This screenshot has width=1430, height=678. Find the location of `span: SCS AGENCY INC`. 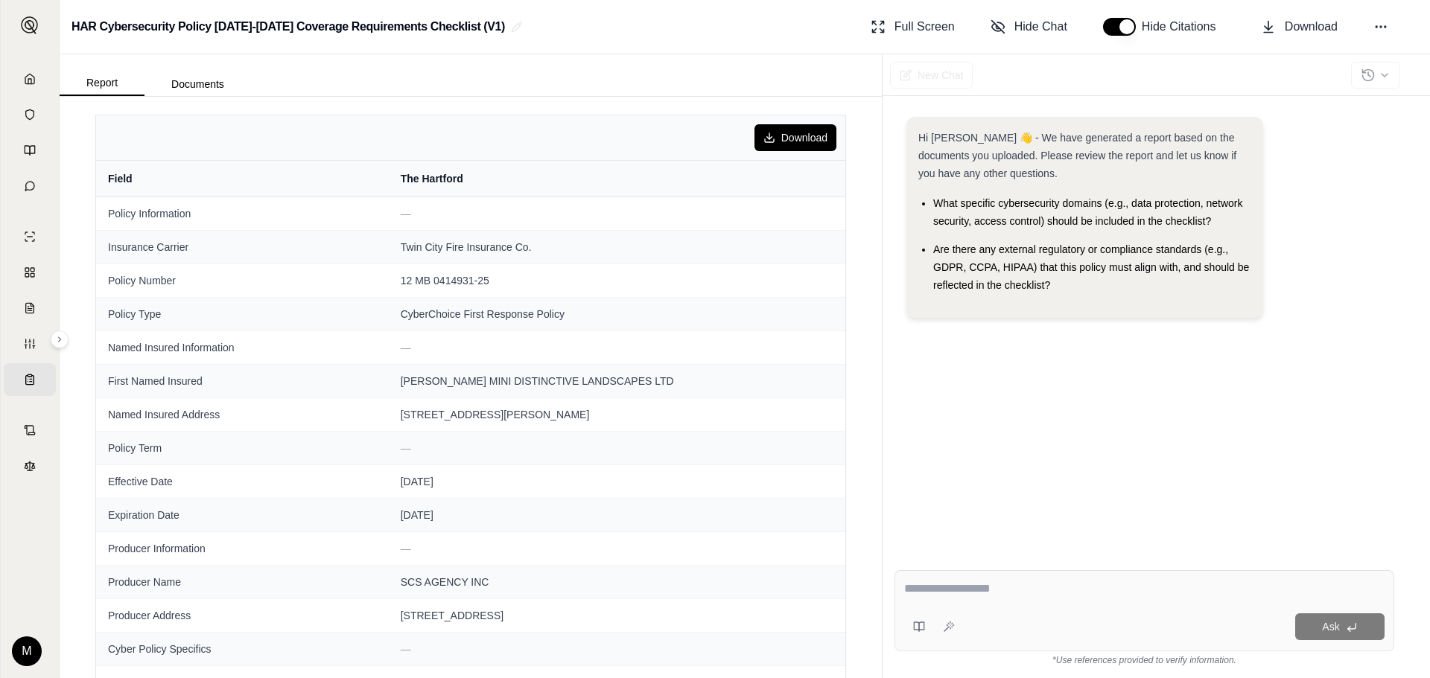

span: SCS AGENCY INC is located at coordinates (617, 582).